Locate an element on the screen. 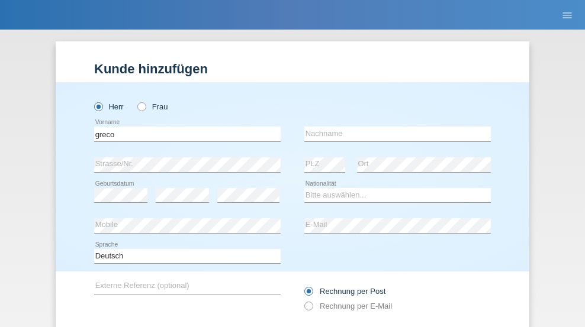 This screenshot has height=327, width=585. input: Herr is located at coordinates (98, 106).